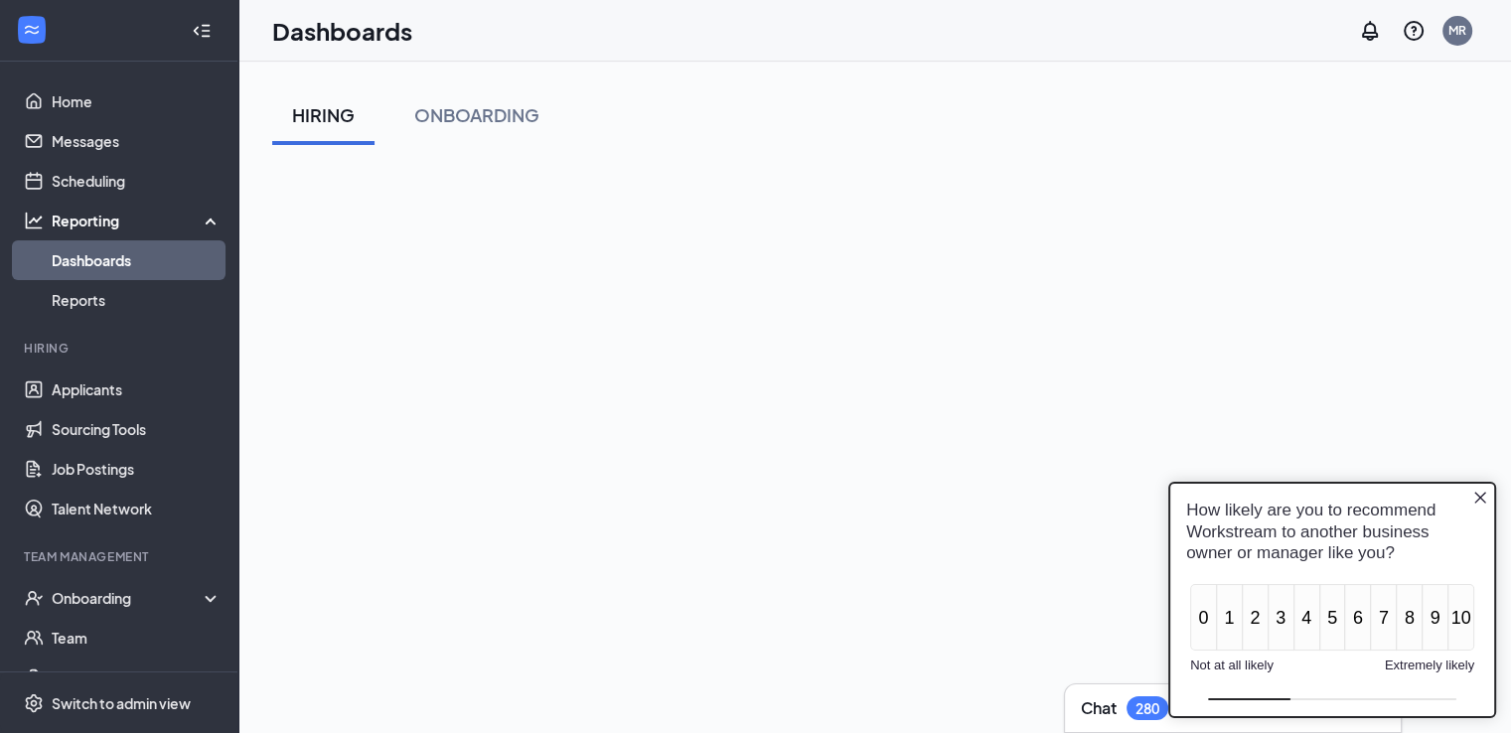 The height and width of the screenshot is (733, 1511). Describe the element at coordinates (136, 300) in the screenshot. I see `a: Reports` at that location.